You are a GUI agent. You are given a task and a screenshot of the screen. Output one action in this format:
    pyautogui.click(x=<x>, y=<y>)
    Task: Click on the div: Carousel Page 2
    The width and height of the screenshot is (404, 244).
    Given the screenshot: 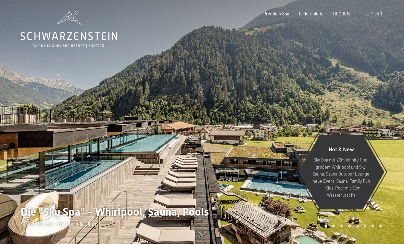 What is the action you would take?
    pyautogui.click(x=333, y=226)
    